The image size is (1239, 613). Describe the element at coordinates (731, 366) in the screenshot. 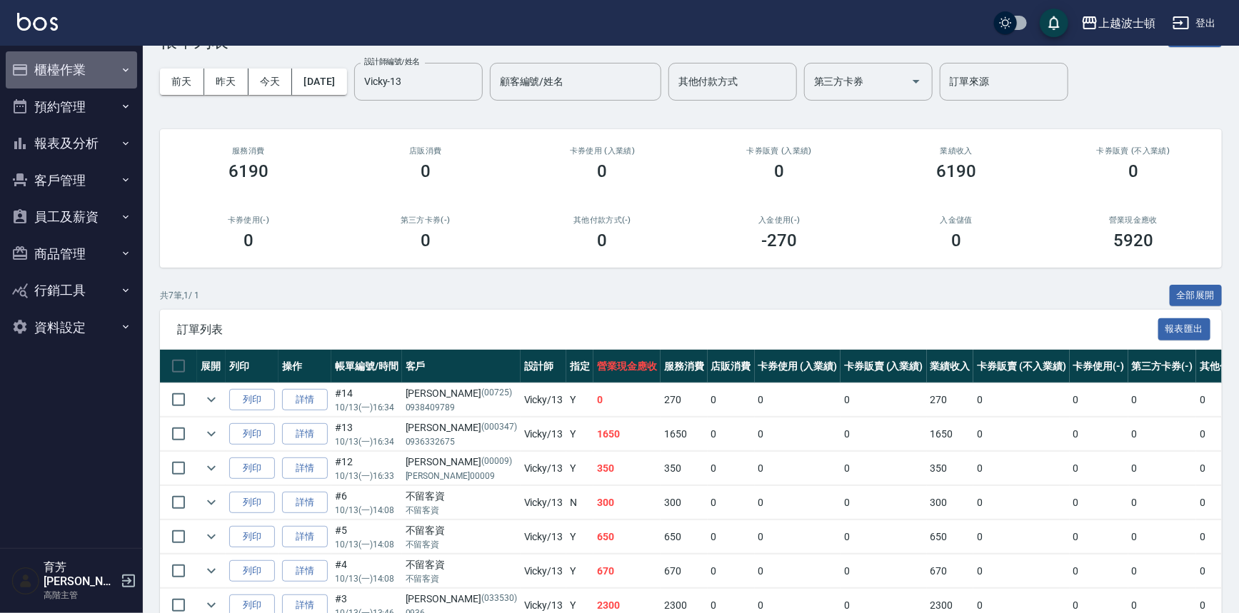

I see `th: 店販消費` at that location.